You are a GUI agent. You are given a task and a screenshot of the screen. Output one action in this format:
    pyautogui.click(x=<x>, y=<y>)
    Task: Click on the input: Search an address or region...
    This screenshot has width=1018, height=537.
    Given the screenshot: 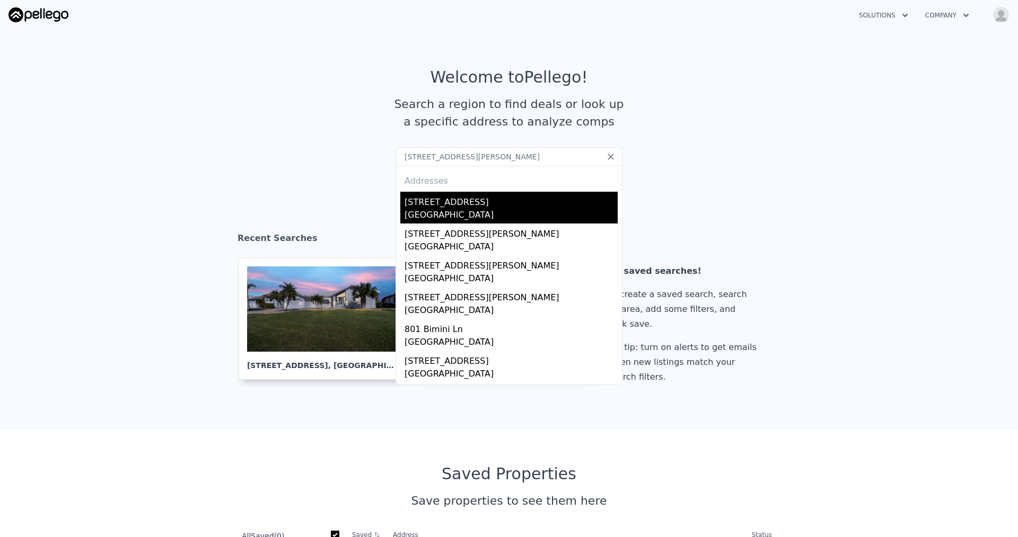 What is the action you would take?
    pyautogui.click(x=509, y=157)
    